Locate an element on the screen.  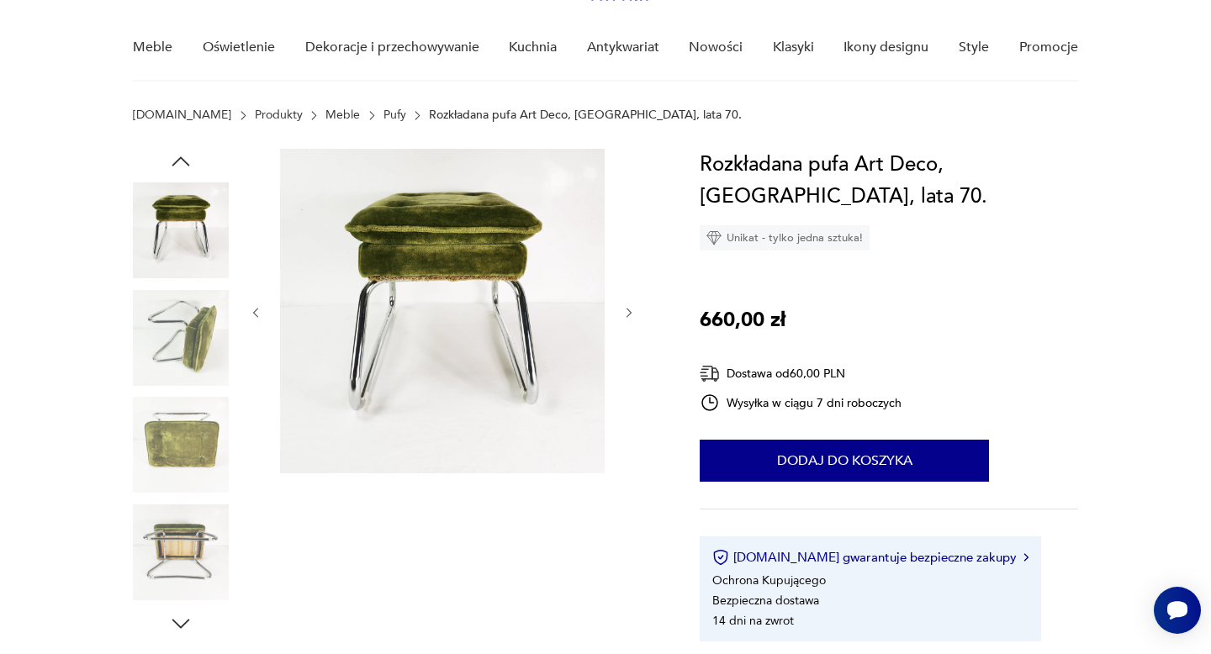
li: 14 dni na zwrot is located at coordinates (753, 621).